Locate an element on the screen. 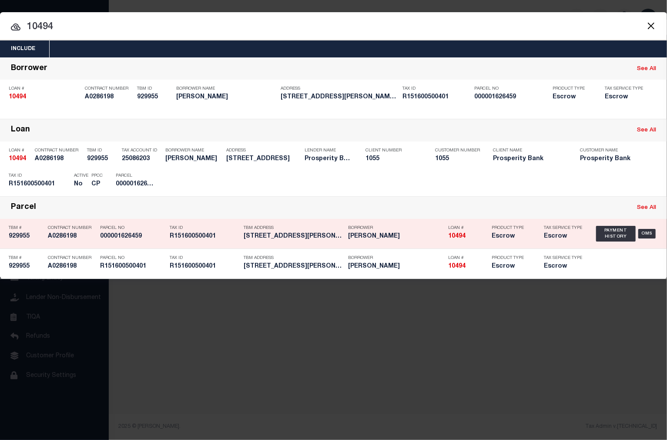 The image size is (667, 440). p: Parcel is located at coordinates (135, 176).